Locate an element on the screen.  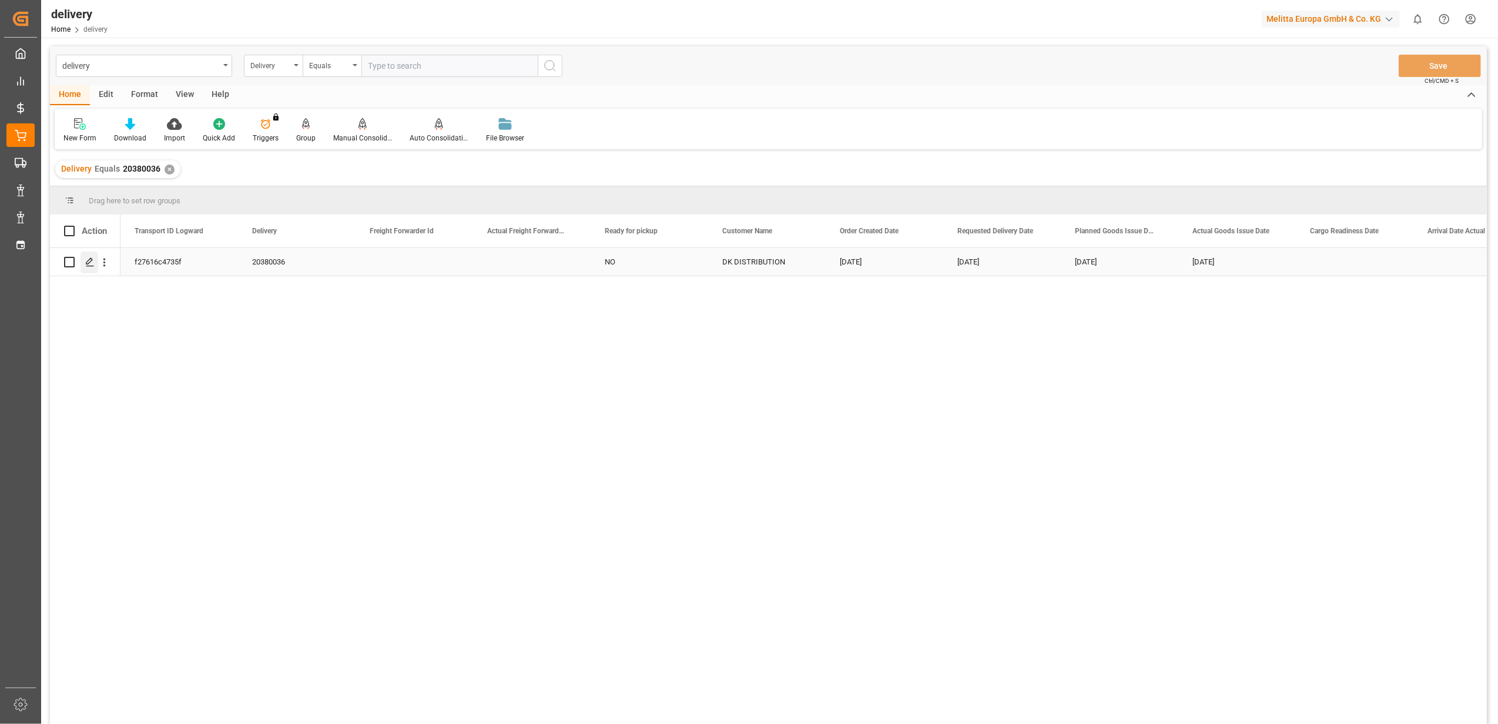
div: View is located at coordinates (184, 95).